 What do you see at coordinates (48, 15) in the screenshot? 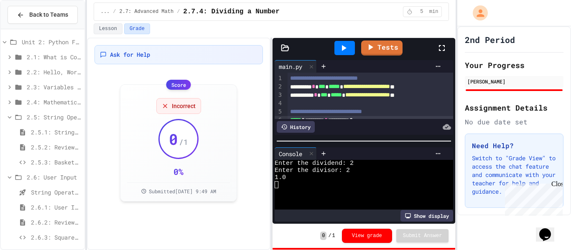
I see `span: Back to Teams` at bounding box center [48, 15].